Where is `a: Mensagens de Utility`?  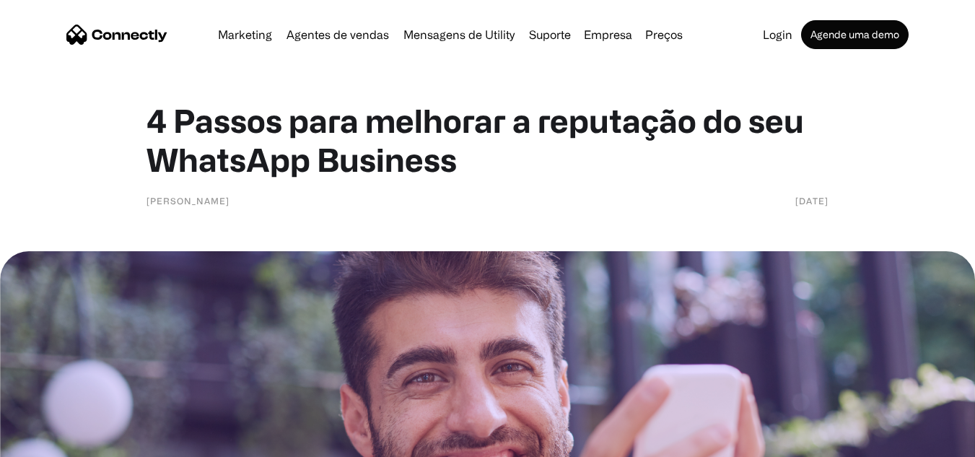 a: Mensagens de Utility is located at coordinates (459, 35).